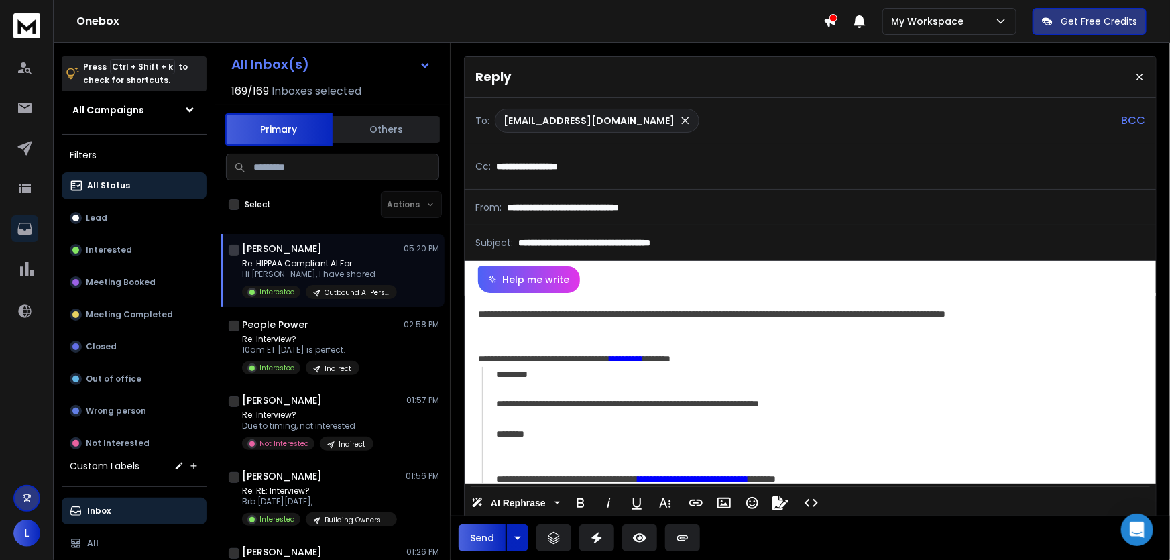 This screenshot has width=1170, height=560. I want to click on button: Meeting Completed, so click(134, 315).